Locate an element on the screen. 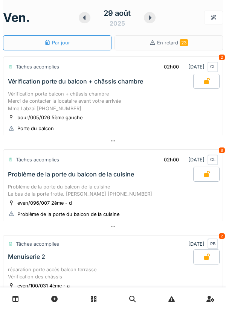  div: Par jour is located at coordinates (57, 43).